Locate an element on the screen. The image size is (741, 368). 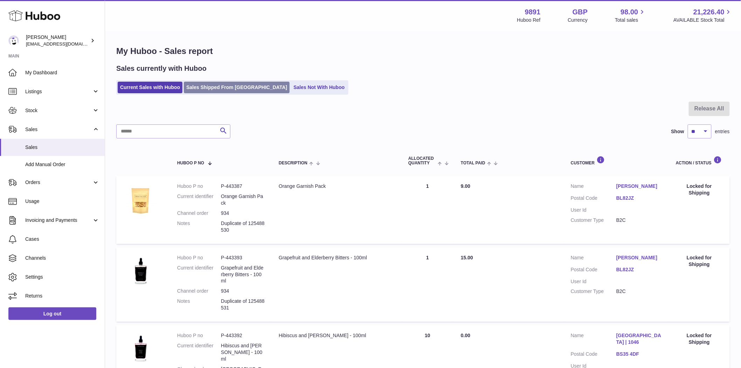
span: Settings is located at coordinates (62, 277).